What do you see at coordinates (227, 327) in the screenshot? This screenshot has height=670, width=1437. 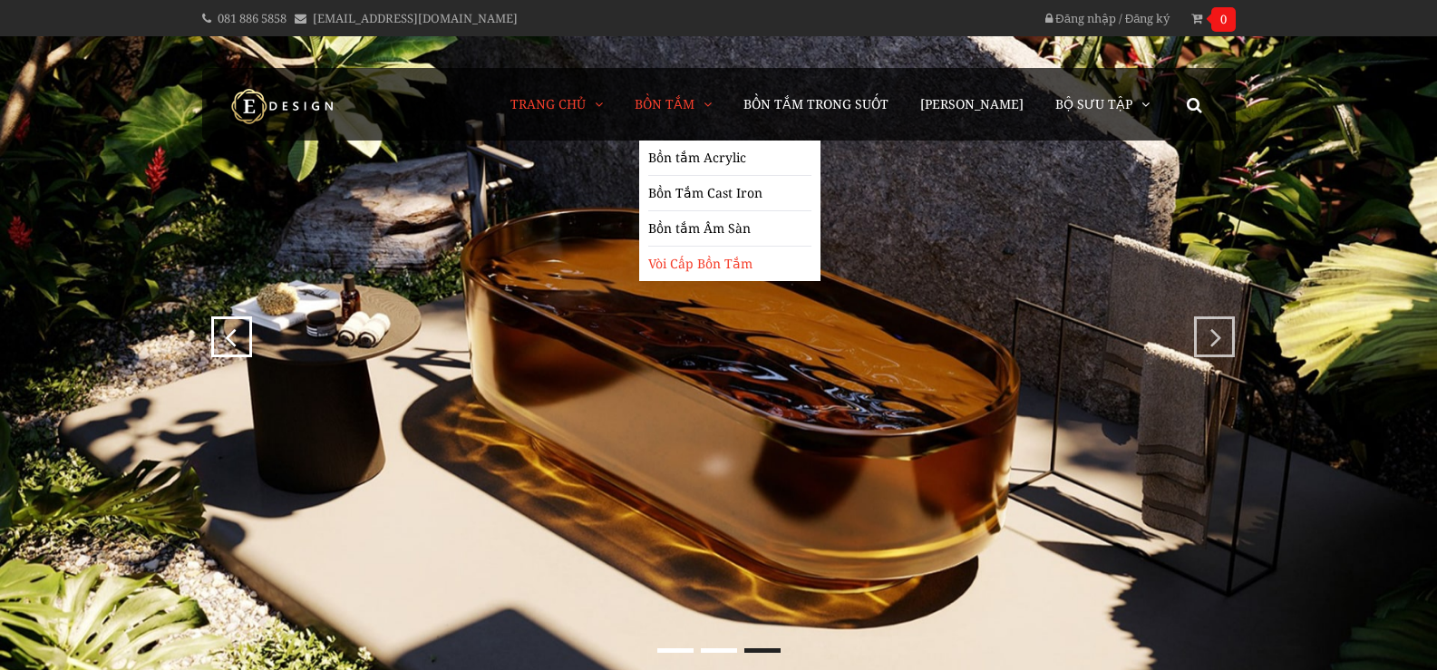 I see `div: prev` at bounding box center [227, 327].